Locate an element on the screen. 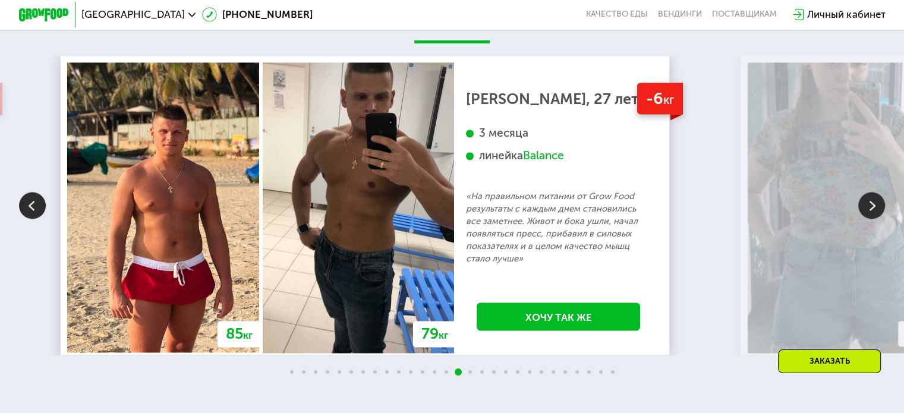  div: 79 is located at coordinates (435, 334).